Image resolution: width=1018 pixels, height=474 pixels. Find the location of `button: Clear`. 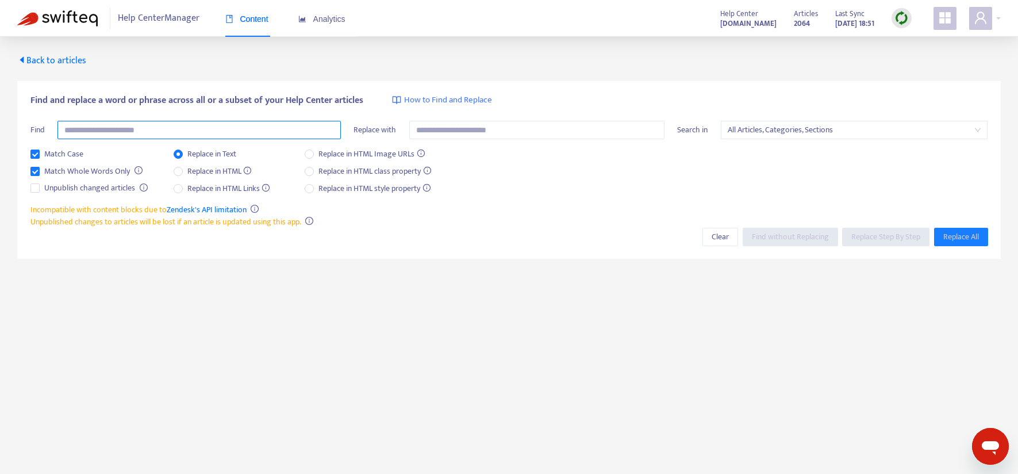

button: Clear is located at coordinates (720, 237).